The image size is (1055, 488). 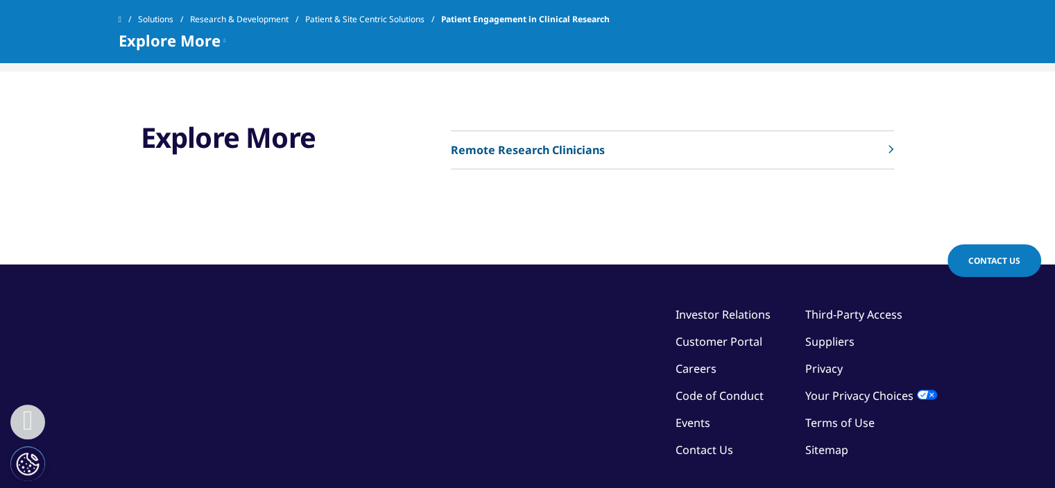 I want to click on span: Patient Engagement in Clinical Research, so click(x=525, y=19).